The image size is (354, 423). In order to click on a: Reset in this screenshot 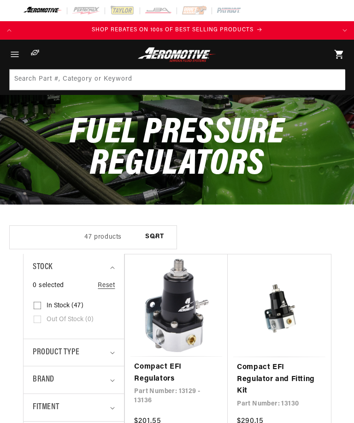, I will do `click(106, 285)`.